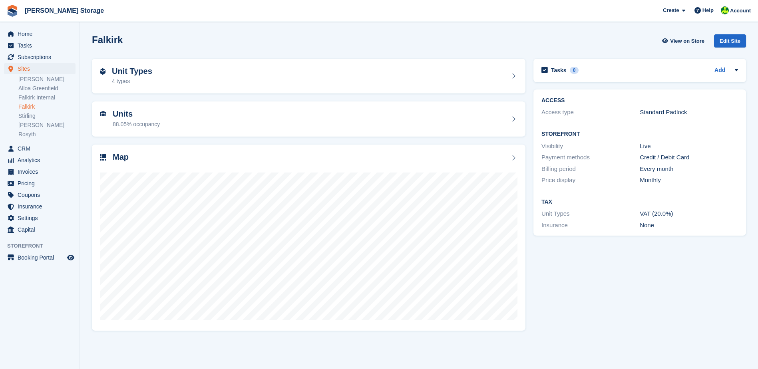  What do you see at coordinates (42, 218) in the screenshot?
I see `span: Settings` at bounding box center [42, 218].